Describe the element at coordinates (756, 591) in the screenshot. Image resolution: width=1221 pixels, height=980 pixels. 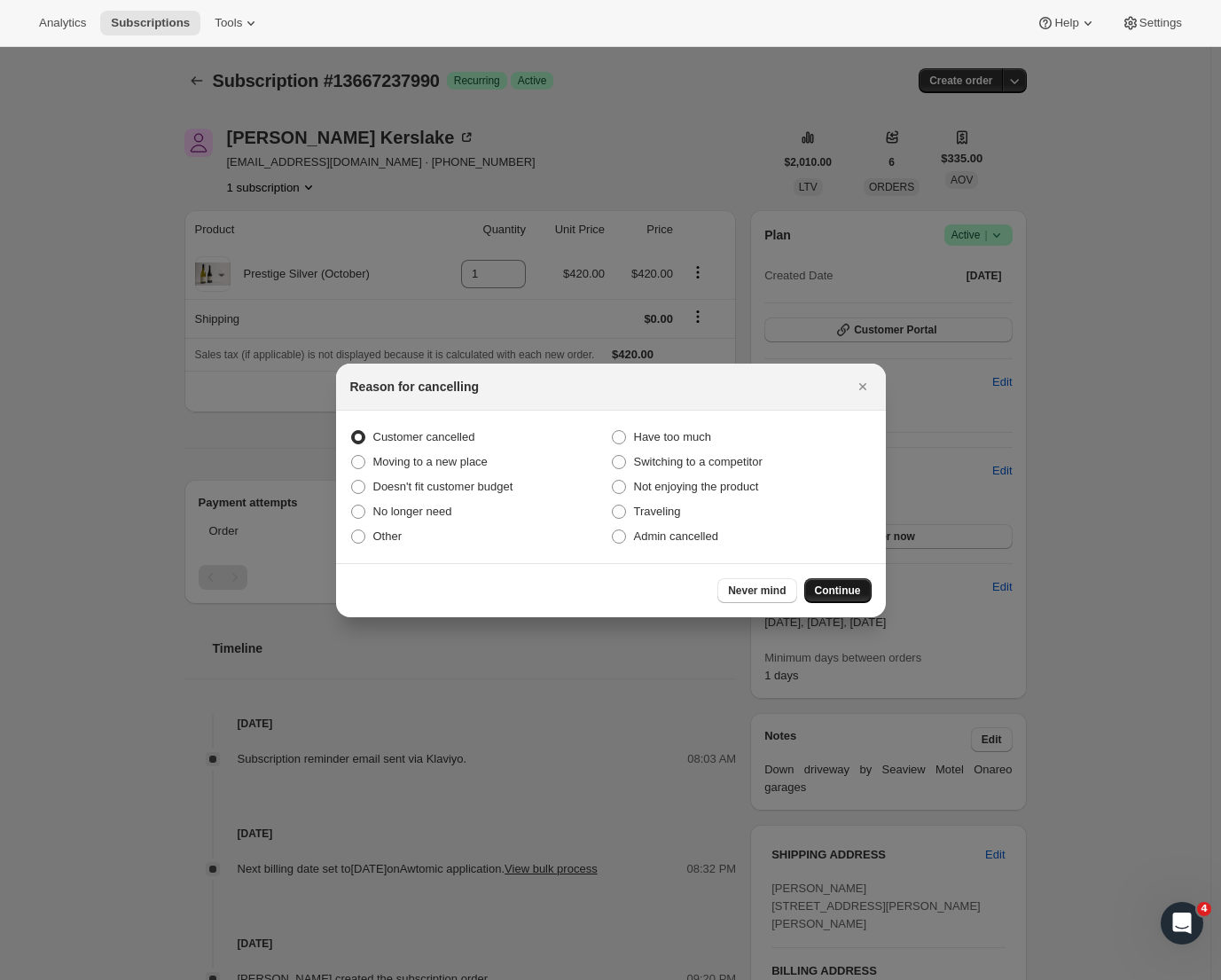
I see `button: Never mind` at that location.